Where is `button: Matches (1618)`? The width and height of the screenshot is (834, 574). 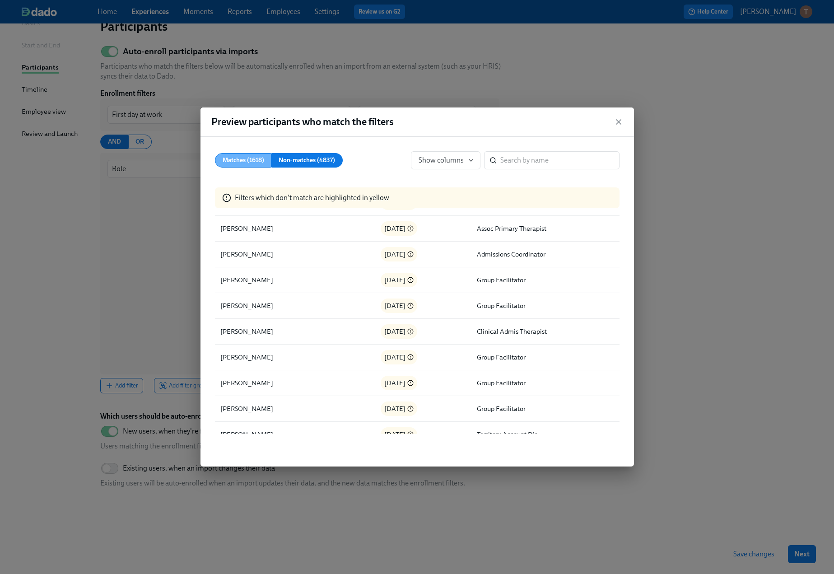 button: Matches (1618) is located at coordinates (243, 160).